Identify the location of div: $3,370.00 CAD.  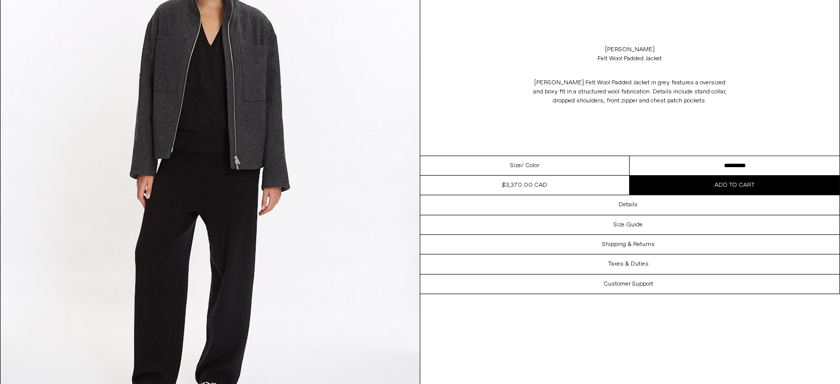
(525, 185).